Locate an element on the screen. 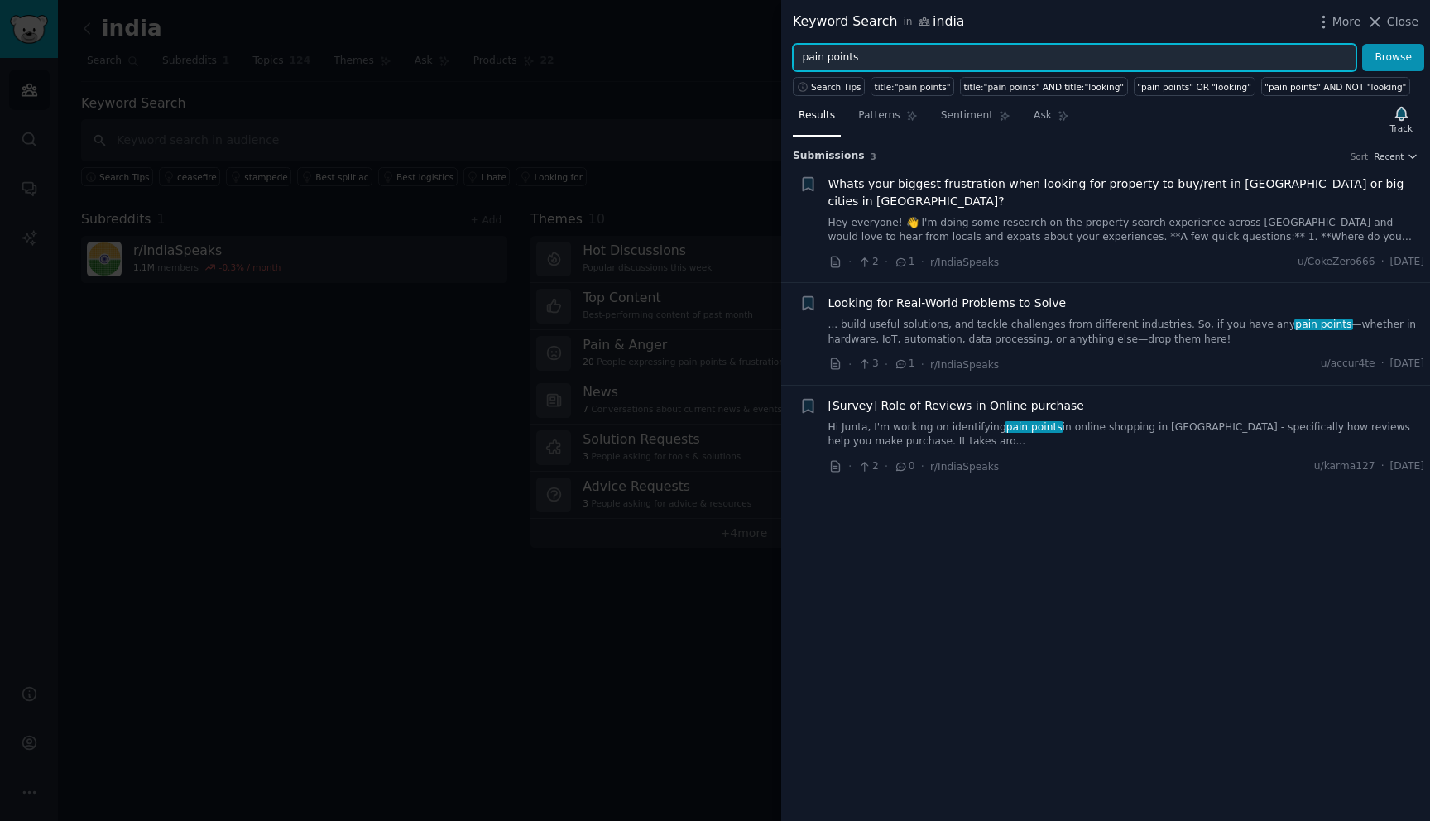 Image resolution: width=1430 pixels, height=821 pixels. a: [Survey] Role of Reviews in Online purchase is located at coordinates (955, 405).